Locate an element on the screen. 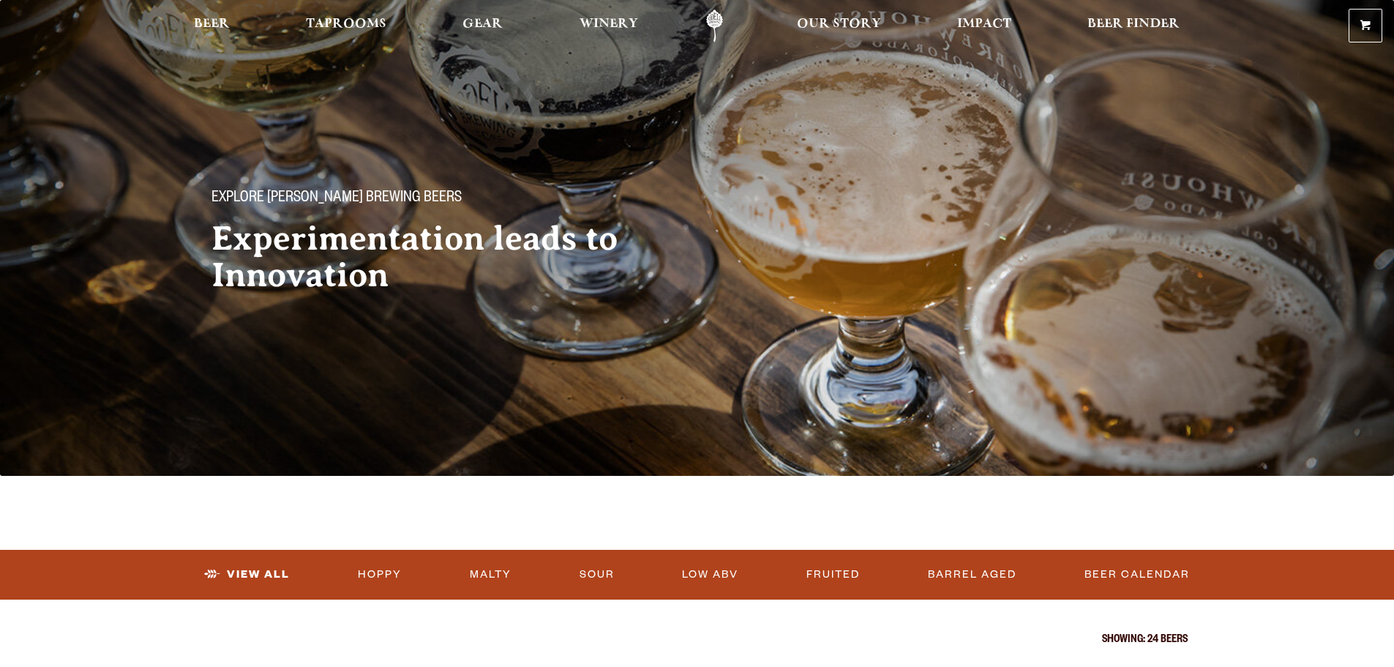  span: Beer Finder is located at coordinates (1134, 24).